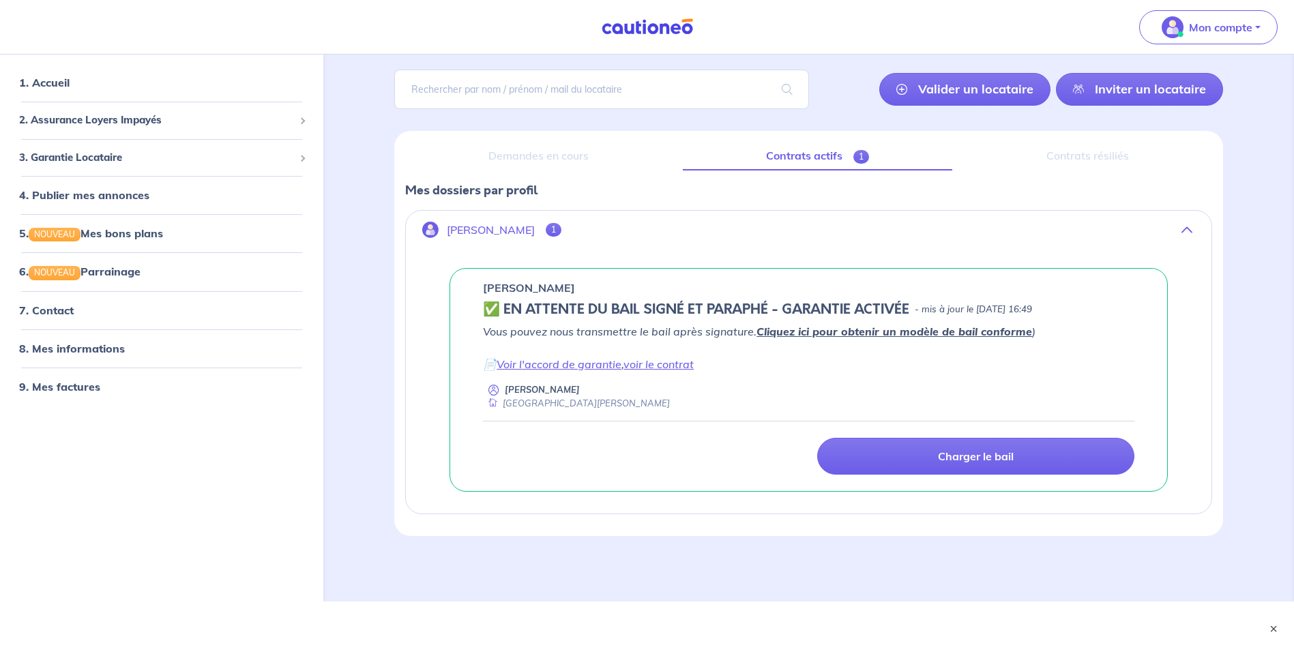 The width and height of the screenshot is (1294, 656). I want to click on em: Vous pouvez nous transmettre le bail après signature. ), so click(759, 331).